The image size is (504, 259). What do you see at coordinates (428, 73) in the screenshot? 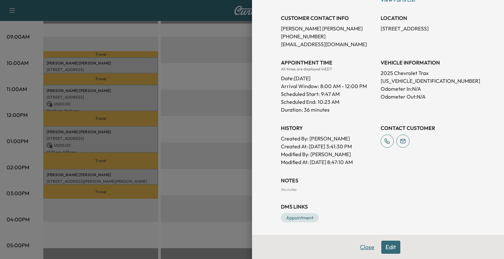
I see `p: 2025 Chevrolet Trax` at bounding box center [428, 73].